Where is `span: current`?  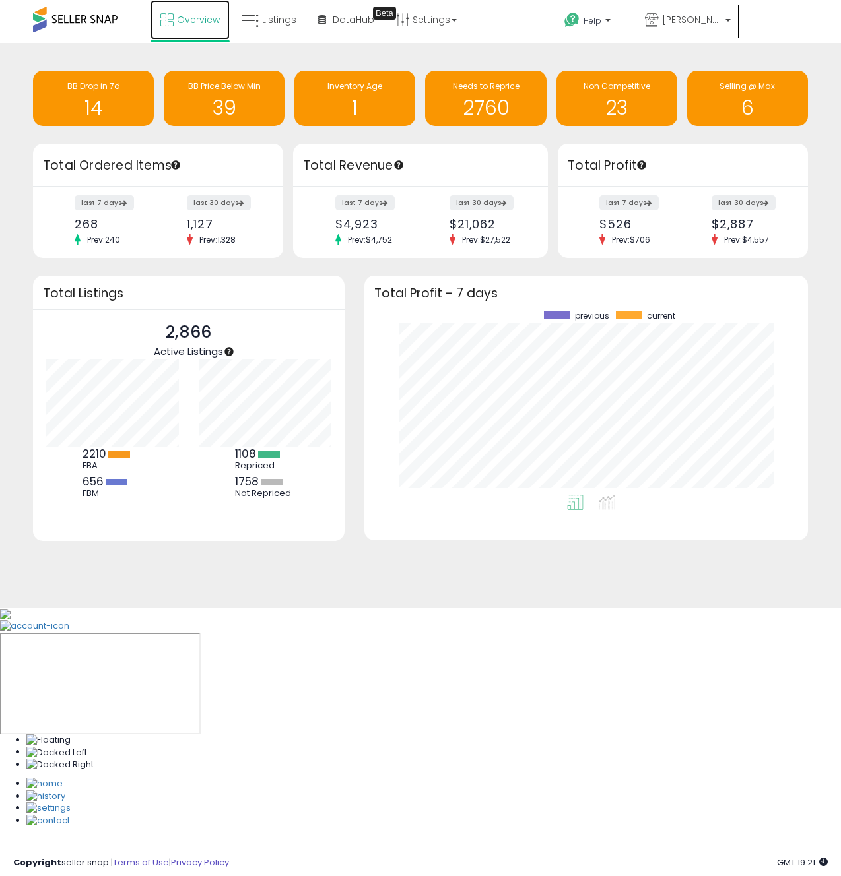 span: current is located at coordinates (660, 316).